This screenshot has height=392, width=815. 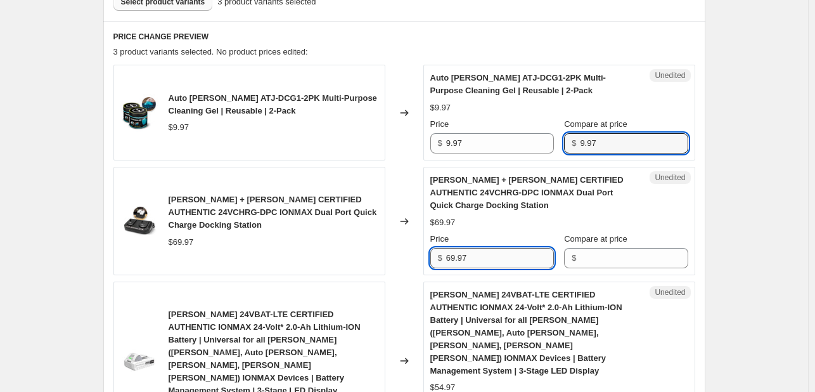 I want to click on img: 24VCHRG-DPC_Hero_80x.jpg, so click(x=139, y=221).